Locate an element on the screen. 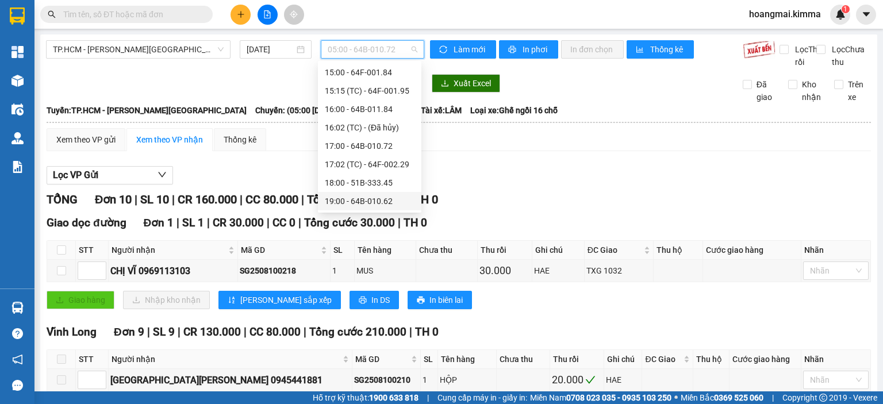 This screenshot has width=883, height=404. th: Tên hàng is located at coordinates (467, 359).